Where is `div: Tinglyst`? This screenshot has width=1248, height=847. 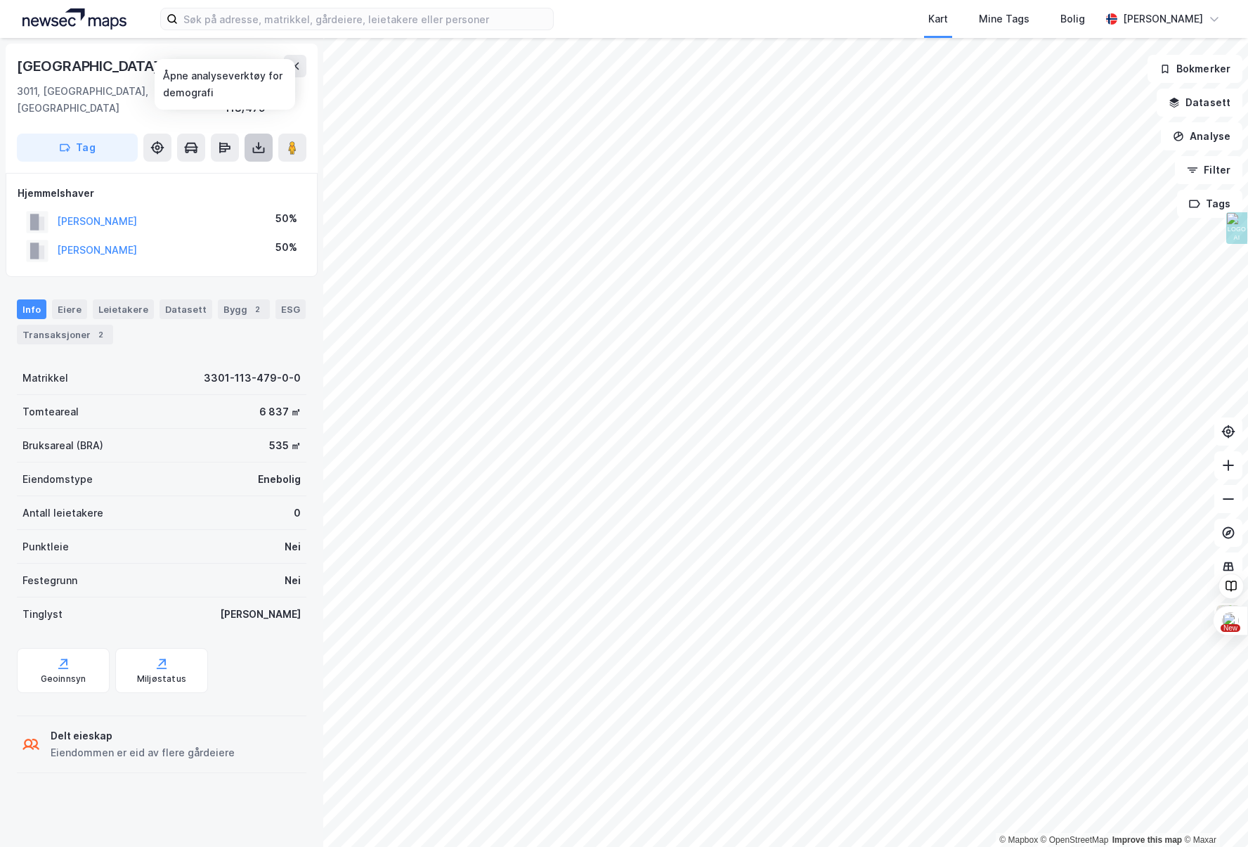
div: Tinglyst is located at coordinates (42, 614).